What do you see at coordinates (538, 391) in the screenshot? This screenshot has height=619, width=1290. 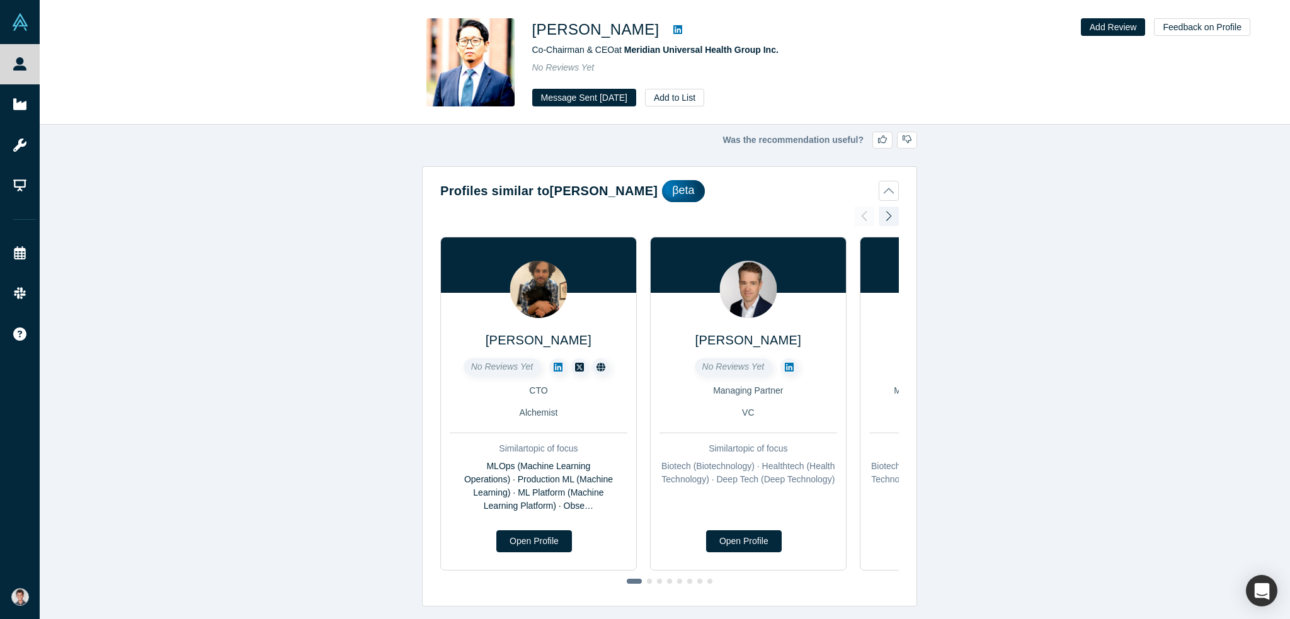 I see `span: CTO` at bounding box center [538, 391].